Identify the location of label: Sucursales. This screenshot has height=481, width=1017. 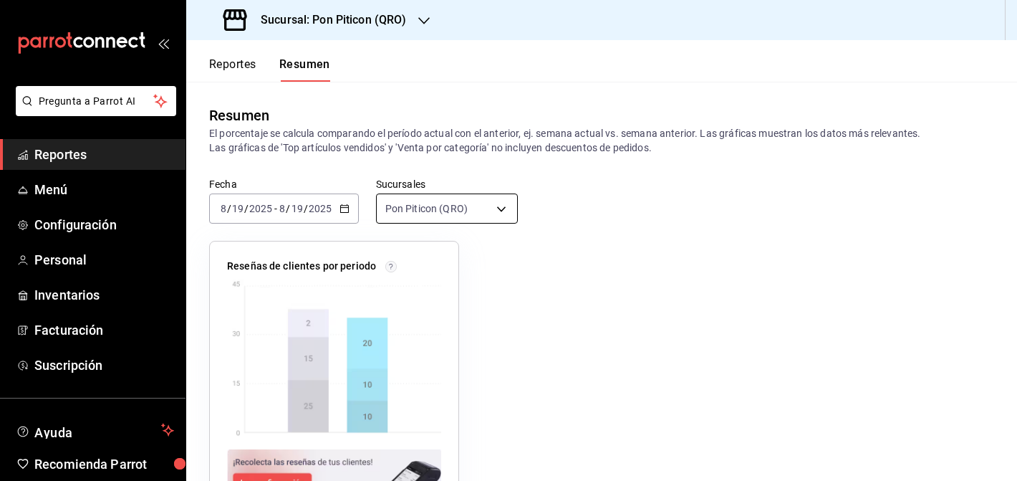
(447, 184).